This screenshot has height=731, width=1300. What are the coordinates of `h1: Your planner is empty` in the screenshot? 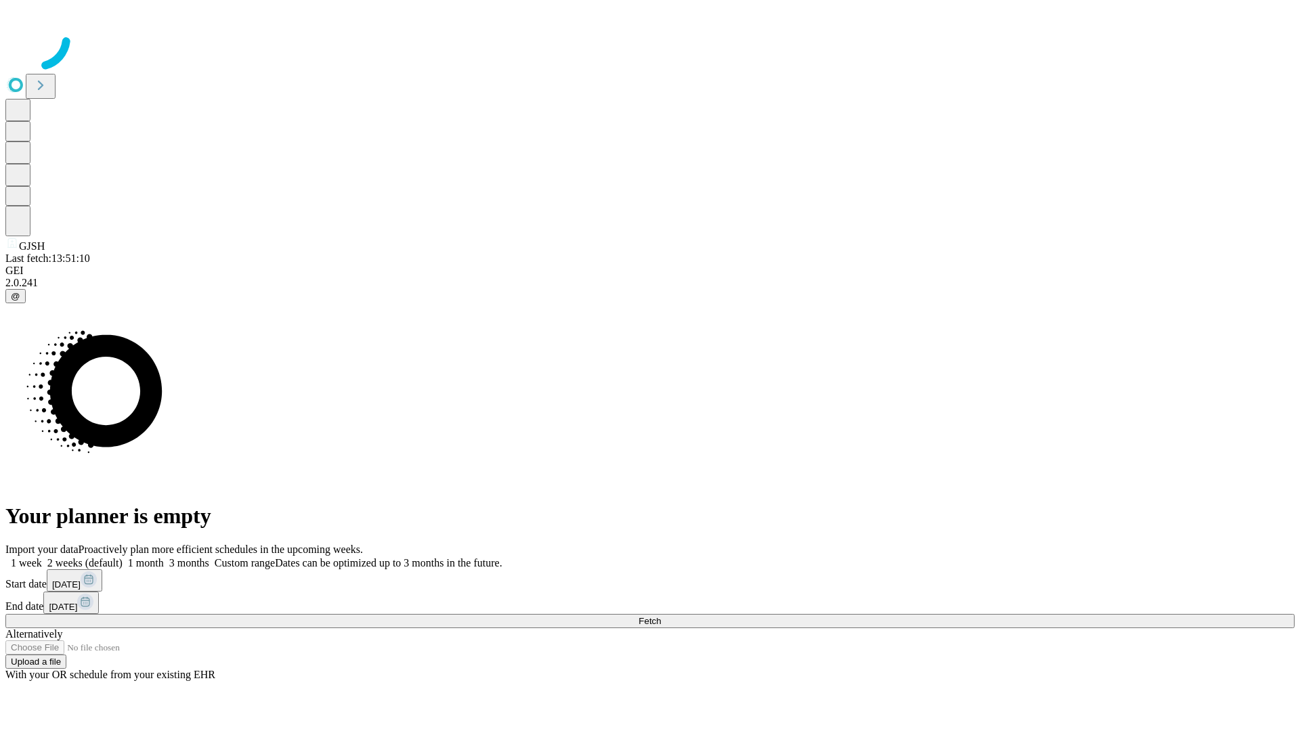 It's located at (650, 516).